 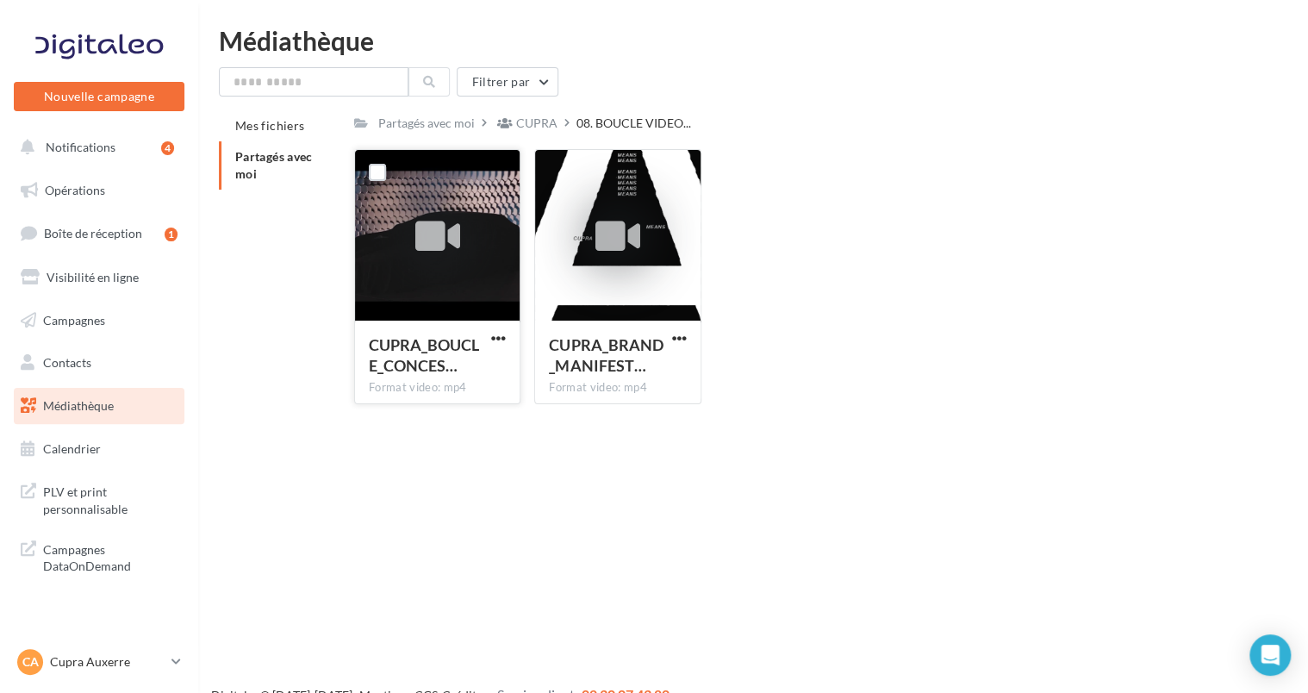 What do you see at coordinates (99, 233) in the screenshot?
I see `a: Boîte de réception1` at bounding box center [99, 233].